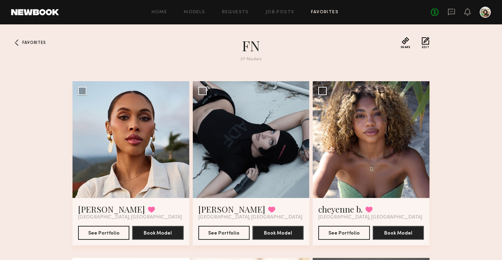 Image resolution: width=502 pixels, height=260 pixels. What do you see at coordinates (405, 43) in the screenshot?
I see `button: Share` at bounding box center [405, 43].